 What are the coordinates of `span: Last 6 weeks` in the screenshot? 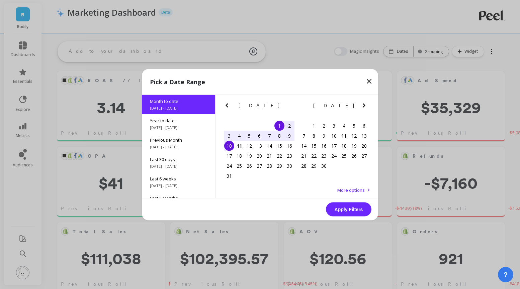 It's located at (178, 179).